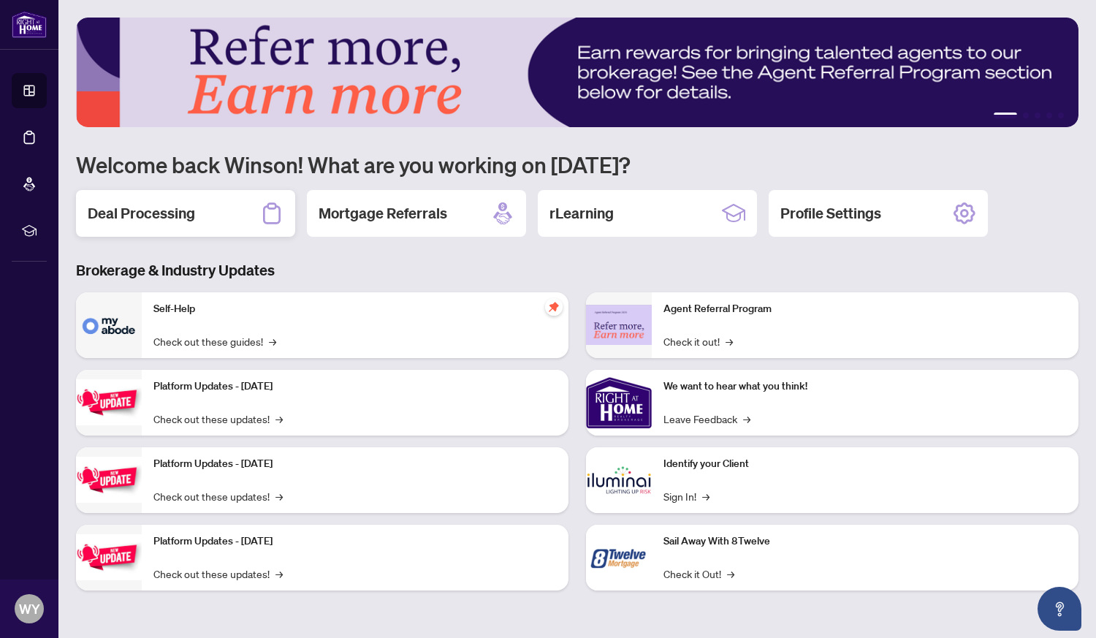 Image resolution: width=1096 pixels, height=638 pixels. Describe the element at coordinates (1026, 115) in the screenshot. I see `button: 2` at that location.